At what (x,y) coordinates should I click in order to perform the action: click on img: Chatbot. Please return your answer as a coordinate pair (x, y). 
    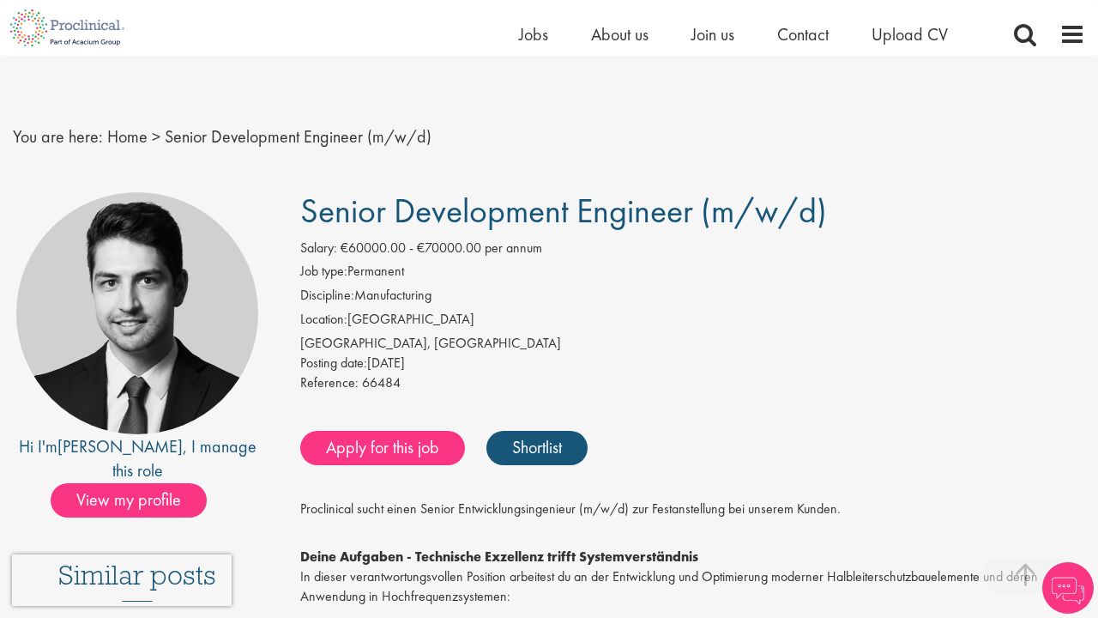
    Looking at the image, I should click on (1068, 588).